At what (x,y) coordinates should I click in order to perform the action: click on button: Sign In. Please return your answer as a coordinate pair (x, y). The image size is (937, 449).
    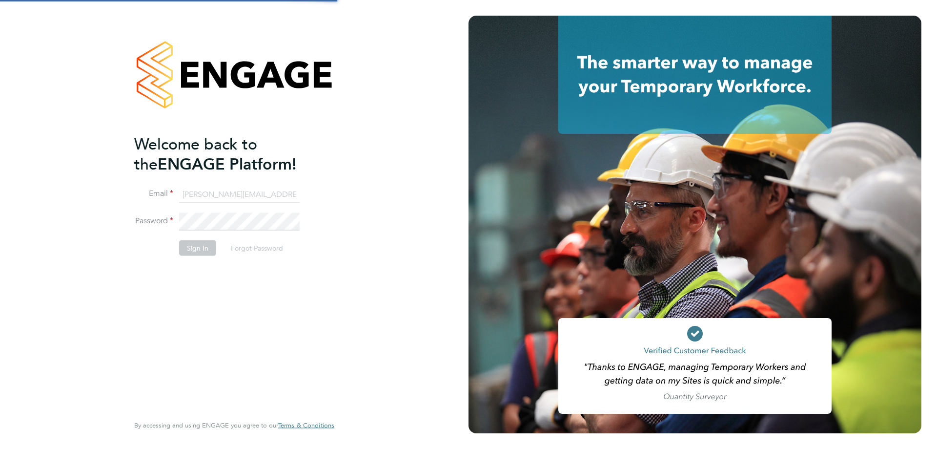
    Looking at the image, I should click on (198, 248).